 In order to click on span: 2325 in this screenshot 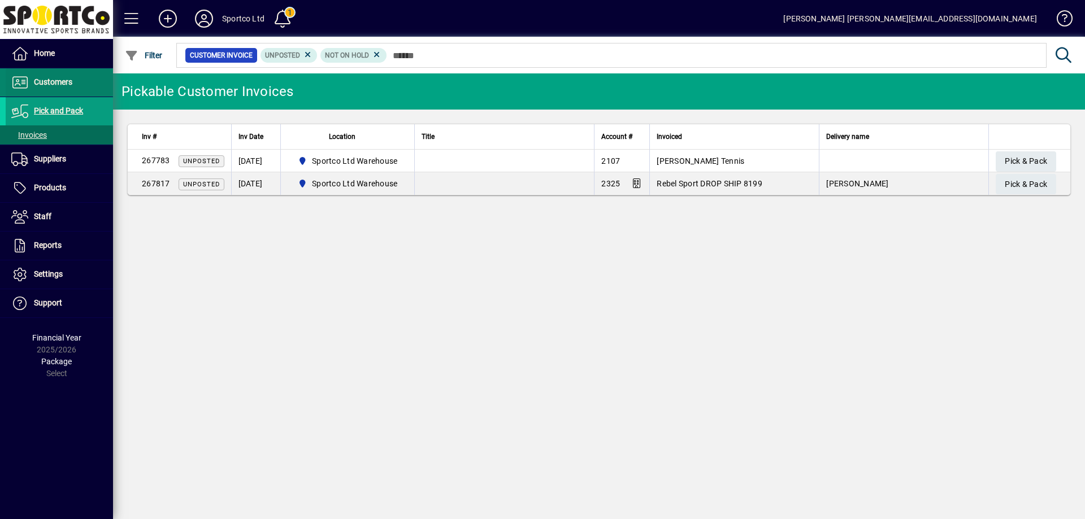, I will do `click(610, 184)`.